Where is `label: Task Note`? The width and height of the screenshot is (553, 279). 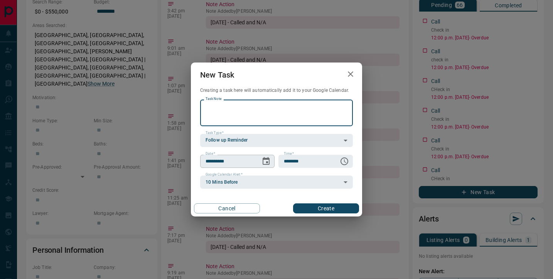
label: Task Note is located at coordinates (213, 99).